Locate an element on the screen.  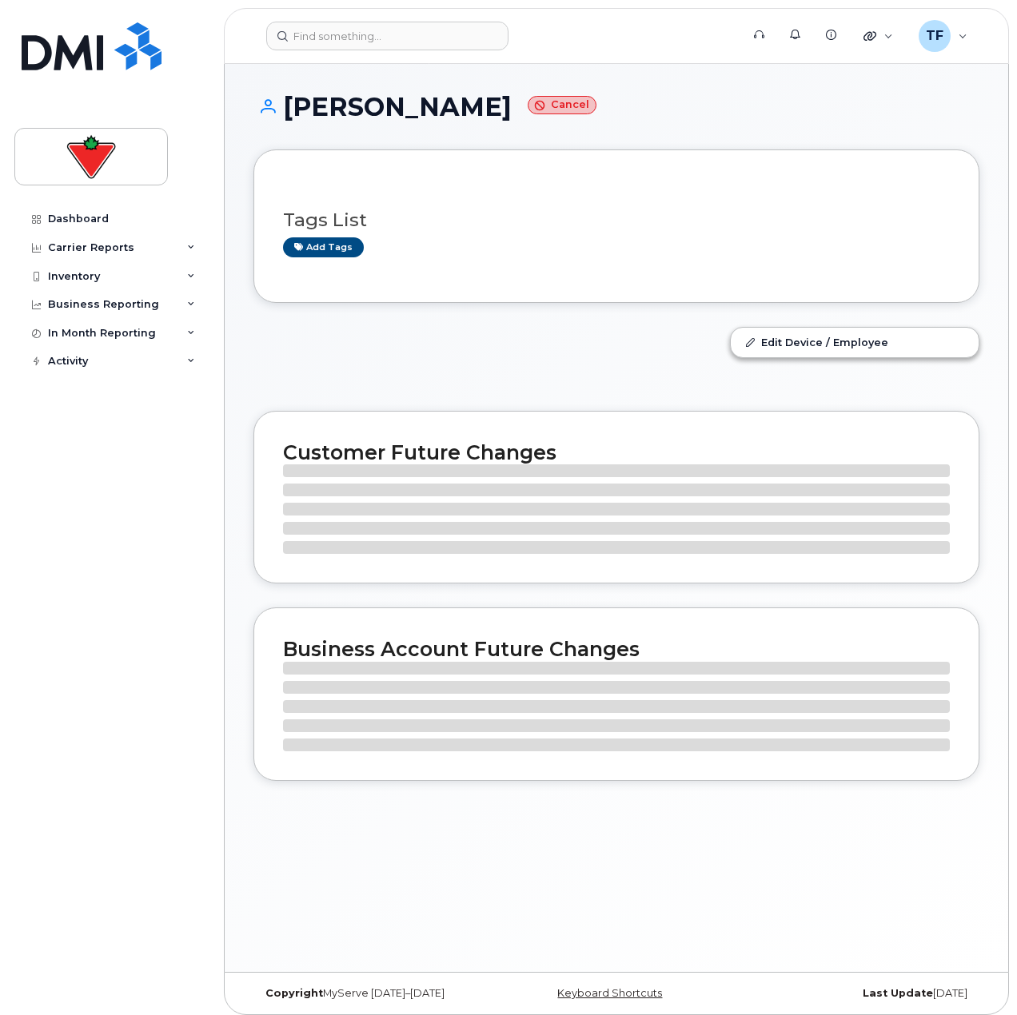
strong: Last Update is located at coordinates (898, 993).